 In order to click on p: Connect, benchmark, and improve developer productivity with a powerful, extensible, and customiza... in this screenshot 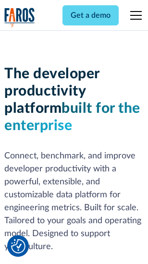, I will do `click(74, 202)`.